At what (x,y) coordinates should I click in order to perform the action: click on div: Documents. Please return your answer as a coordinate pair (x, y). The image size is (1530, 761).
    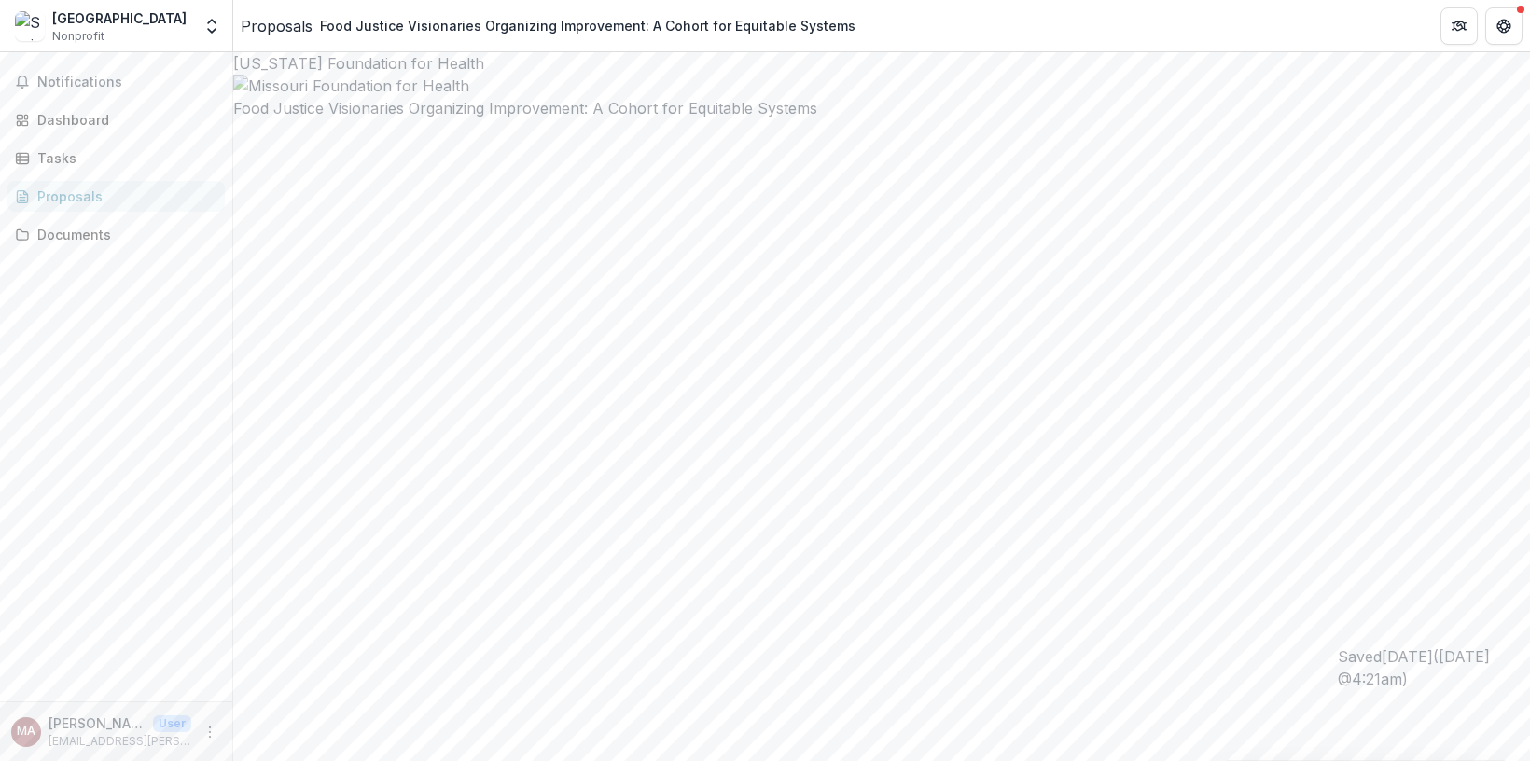
    Looking at the image, I should click on (123, 234).